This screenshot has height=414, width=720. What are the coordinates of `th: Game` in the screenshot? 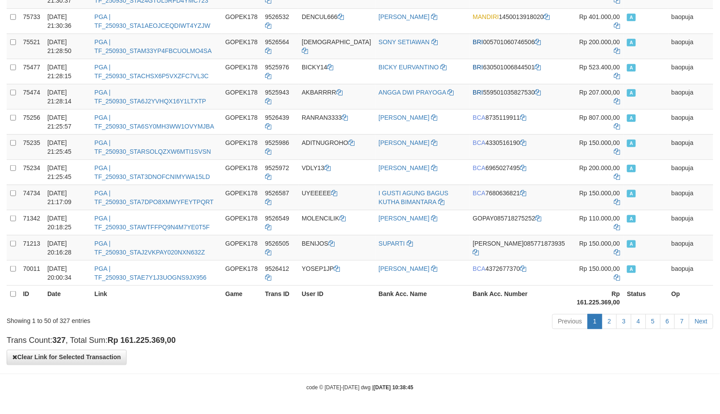 It's located at (242, 298).